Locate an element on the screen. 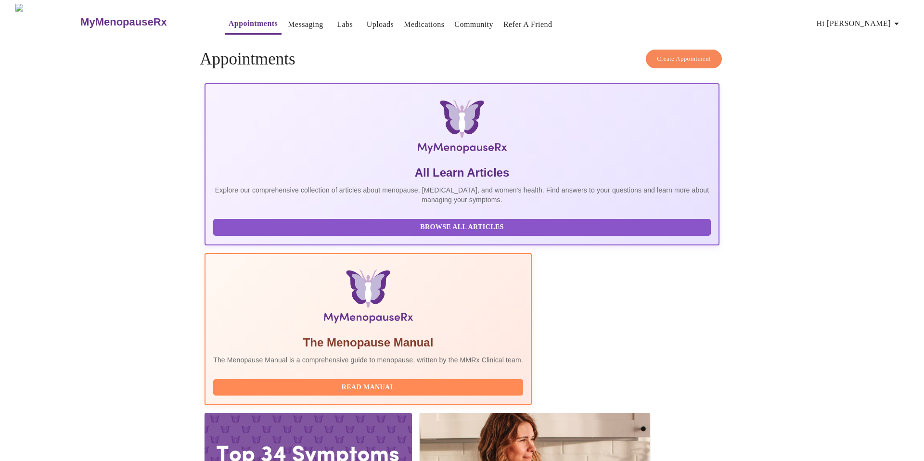 Image resolution: width=924 pixels, height=461 pixels. span: Browse All Articles is located at coordinates (462, 227).